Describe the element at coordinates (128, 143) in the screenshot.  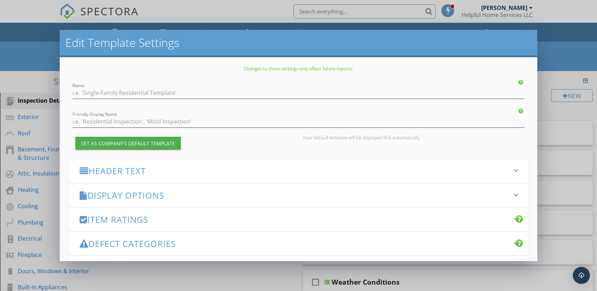
I see `div: Set as Company's Default Template` at that location.